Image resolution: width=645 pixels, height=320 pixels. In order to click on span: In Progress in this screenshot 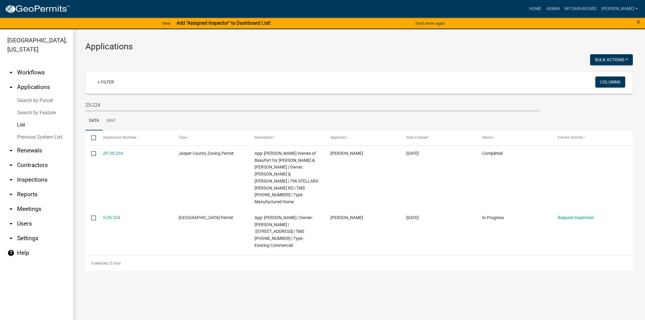, I will do `click(493, 218)`.